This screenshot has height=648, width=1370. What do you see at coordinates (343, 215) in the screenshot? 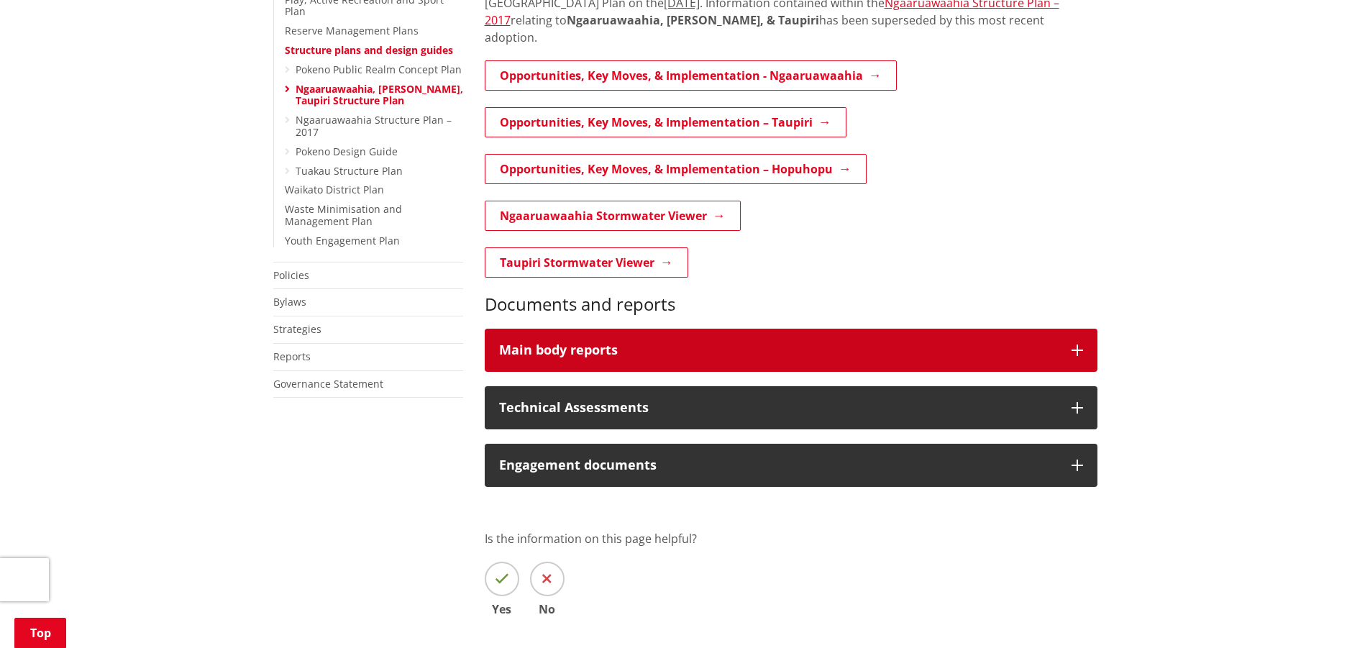
I see `a: Waste Minimisation and Management Plan` at bounding box center [343, 215].